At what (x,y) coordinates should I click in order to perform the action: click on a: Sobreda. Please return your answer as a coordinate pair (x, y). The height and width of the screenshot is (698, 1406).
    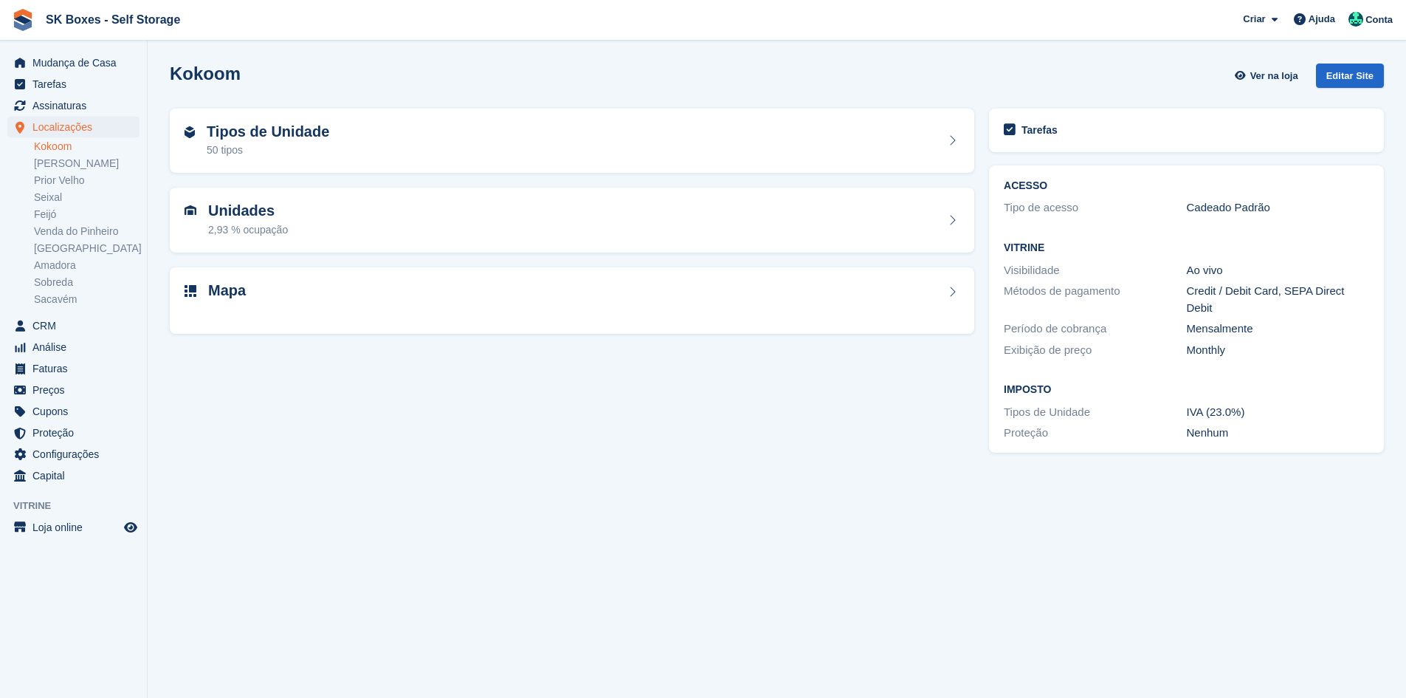
    Looking at the image, I should click on (86, 282).